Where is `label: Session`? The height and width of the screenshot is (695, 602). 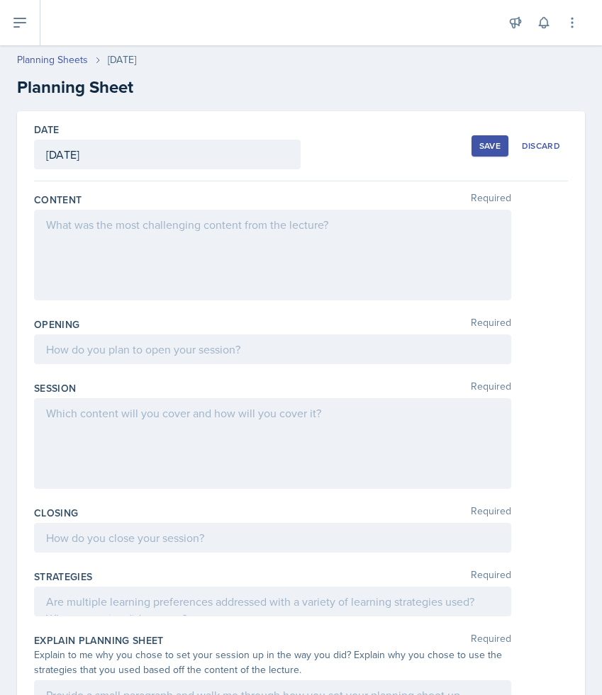 label: Session is located at coordinates (55, 388).